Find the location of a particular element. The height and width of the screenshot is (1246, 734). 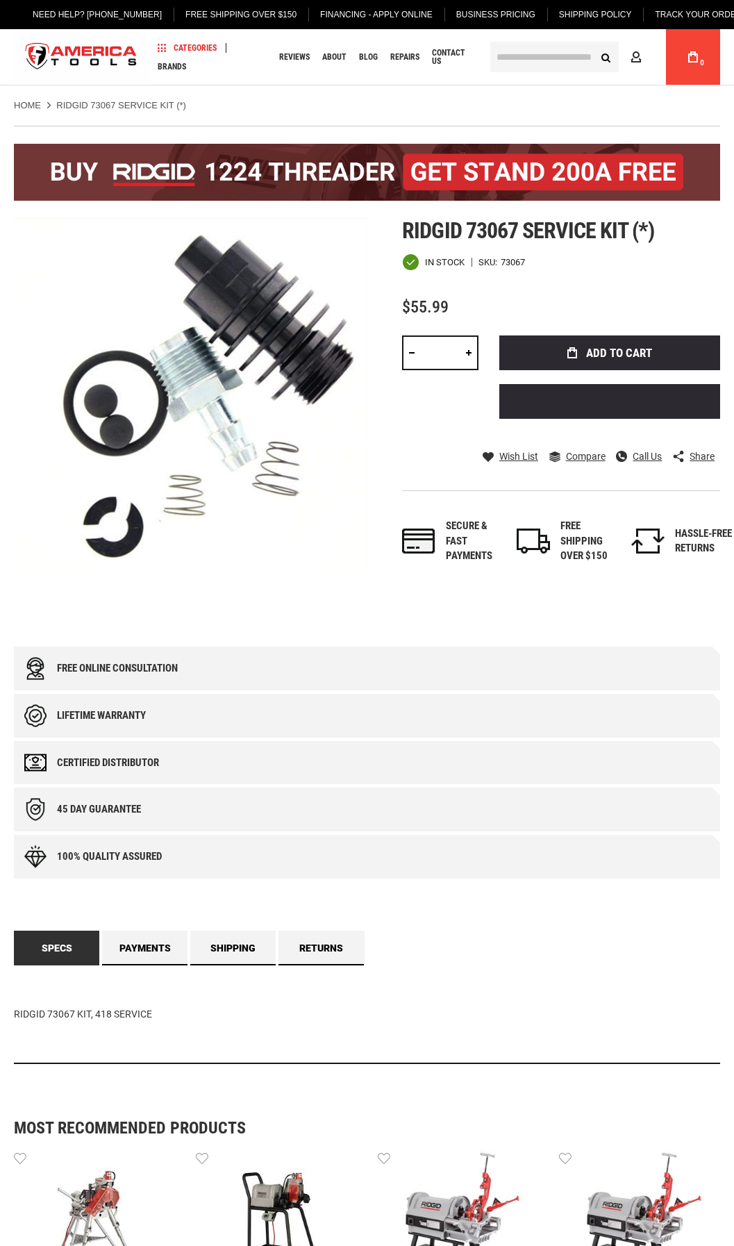

a: store logo is located at coordinates (81, 57).